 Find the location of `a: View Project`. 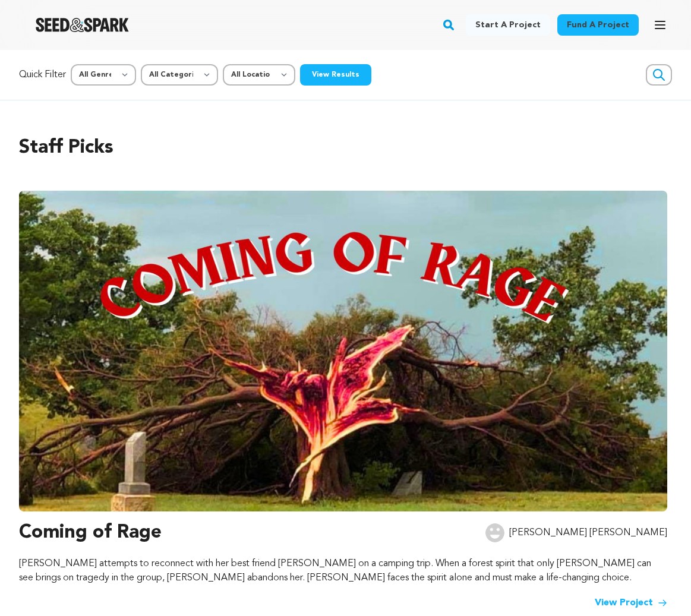

a: View Project is located at coordinates (631, 603).